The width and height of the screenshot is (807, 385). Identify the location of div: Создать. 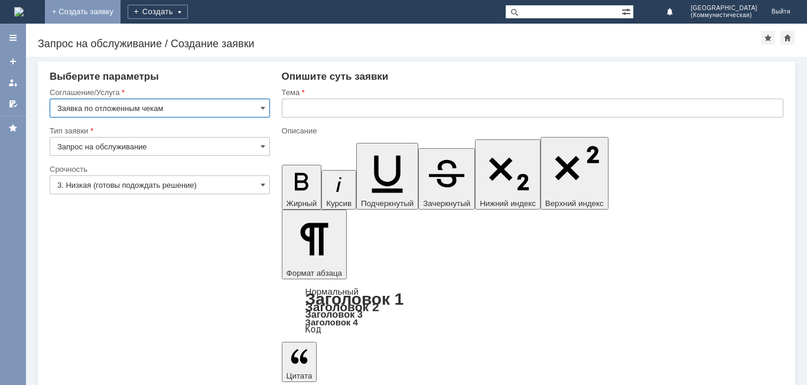
(158, 12).